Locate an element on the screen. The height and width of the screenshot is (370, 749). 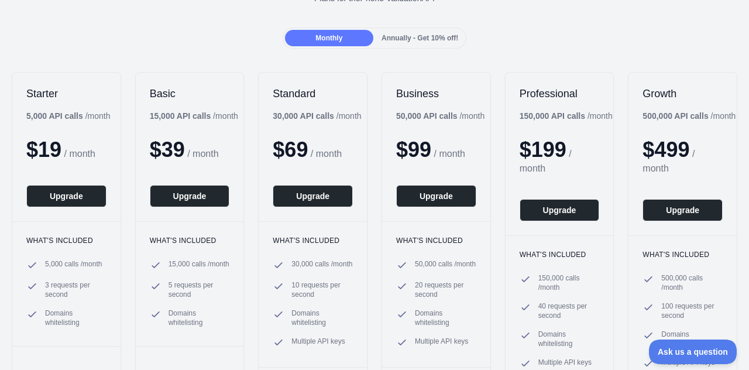
span: $ 499 is located at coordinates (666, 149).